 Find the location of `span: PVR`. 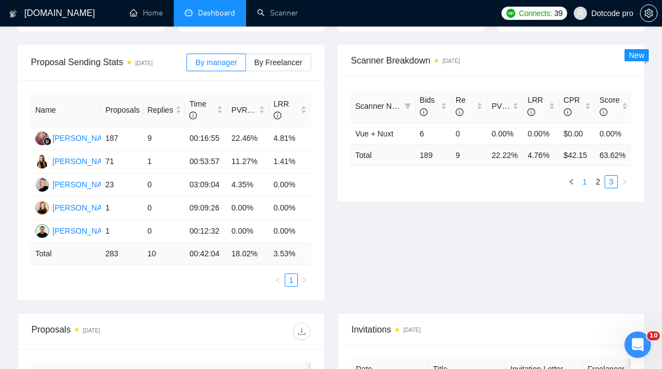

span: PVR is located at coordinates (505, 106).